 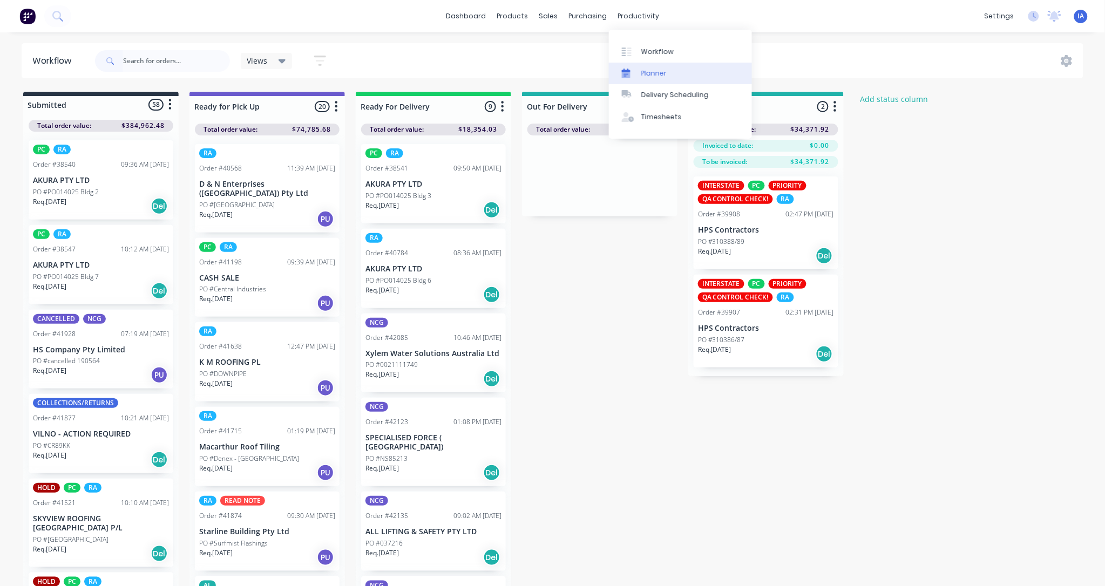 I want to click on div: Order #42123, so click(x=386, y=422).